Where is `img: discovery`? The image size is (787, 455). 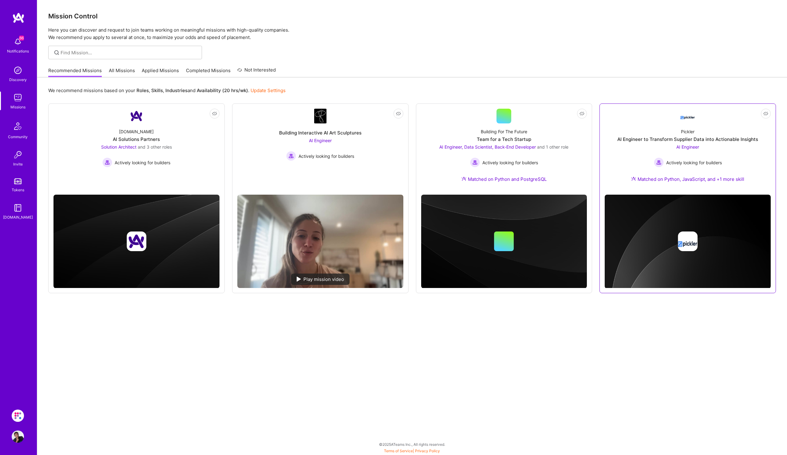 img: discovery is located at coordinates (18, 70).